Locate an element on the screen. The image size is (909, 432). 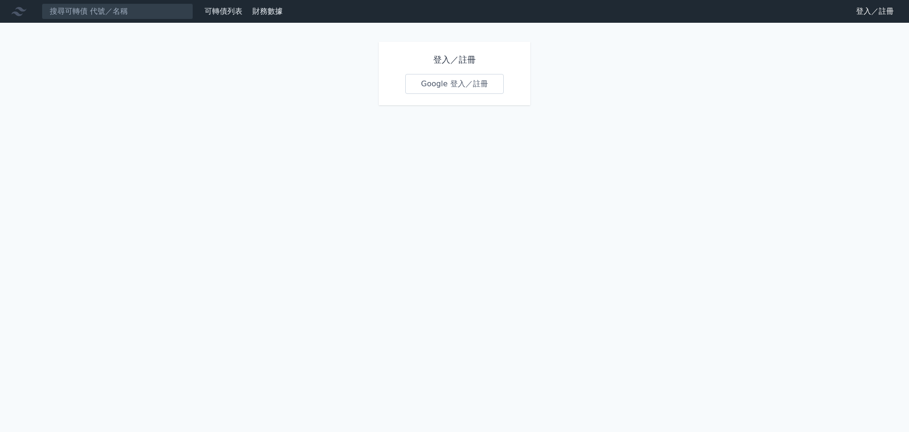
input: 搜尋可轉債 代號／名稱 is located at coordinates (117, 11).